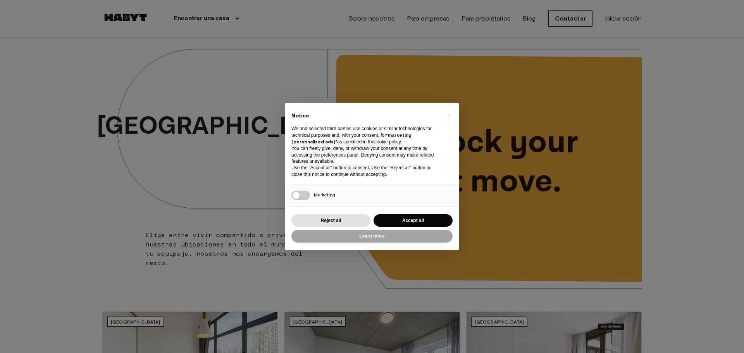 This screenshot has height=353, width=744. What do you see at coordinates (325, 195) in the screenshot?
I see `span: Marketing` at bounding box center [325, 195].